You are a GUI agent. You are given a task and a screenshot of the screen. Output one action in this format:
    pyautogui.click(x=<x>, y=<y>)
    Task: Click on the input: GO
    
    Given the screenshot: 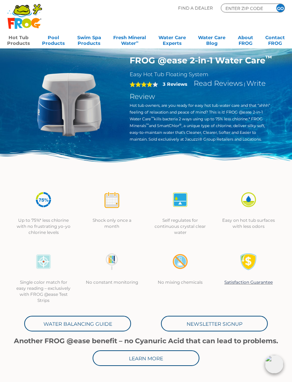 What is the action you would take?
    pyautogui.click(x=280, y=8)
    